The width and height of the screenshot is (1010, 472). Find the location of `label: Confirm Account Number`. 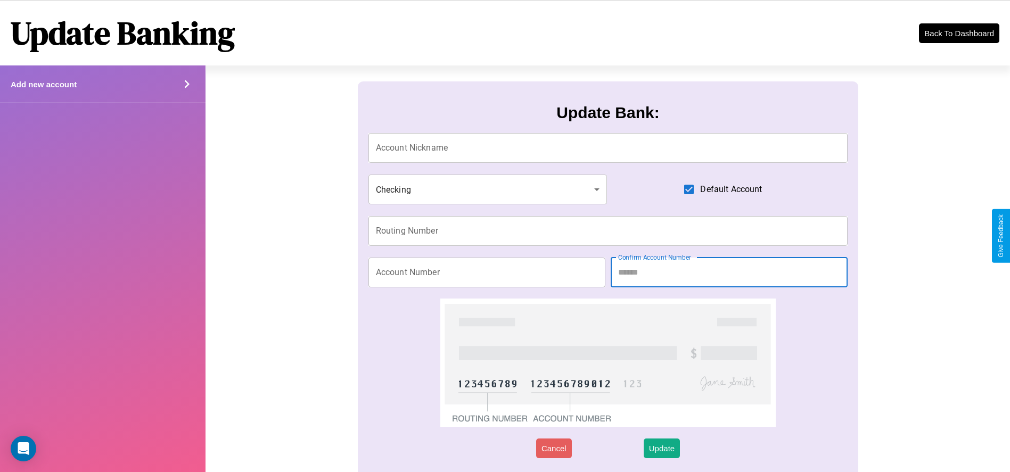

label: Confirm Account Number is located at coordinates (654, 257).